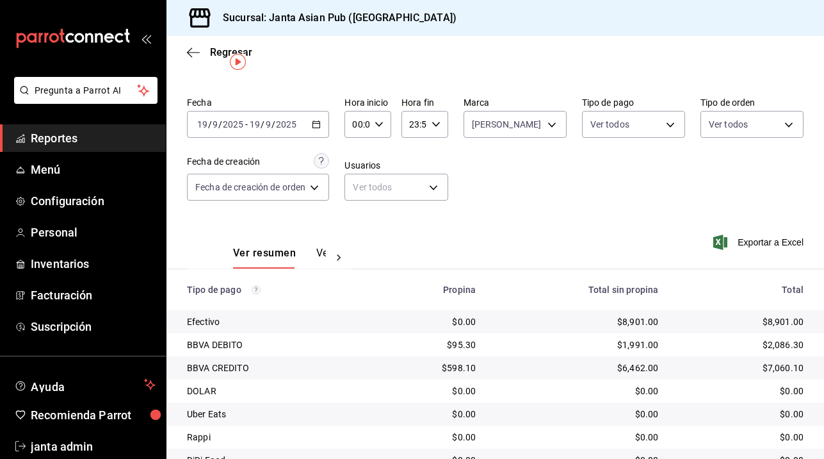 This screenshot has width=824, height=459. What do you see at coordinates (760, 242) in the screenshot?
I see `button: Exportar a Excel` at bounding box center [760, 242].